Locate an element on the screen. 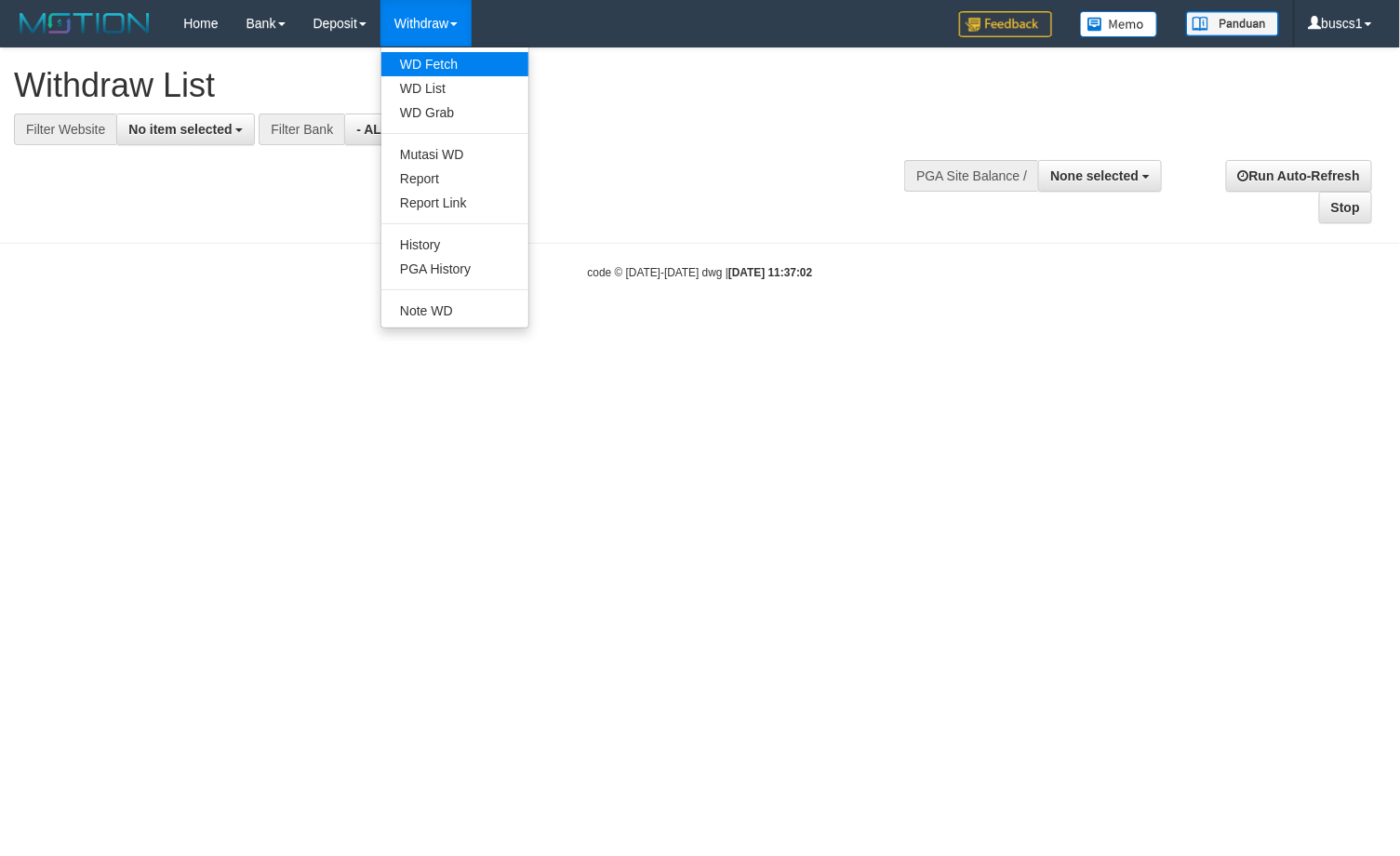 This screenshot has height=856, width=1400. span: None selected is located at coordinates (1094, 176).